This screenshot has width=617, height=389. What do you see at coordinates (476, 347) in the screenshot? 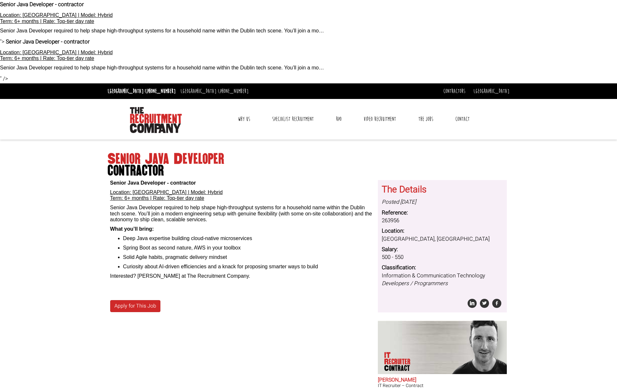
I see `img: Ross Irwin does IT Recruiter Contract` at bounding box center [476, 347].